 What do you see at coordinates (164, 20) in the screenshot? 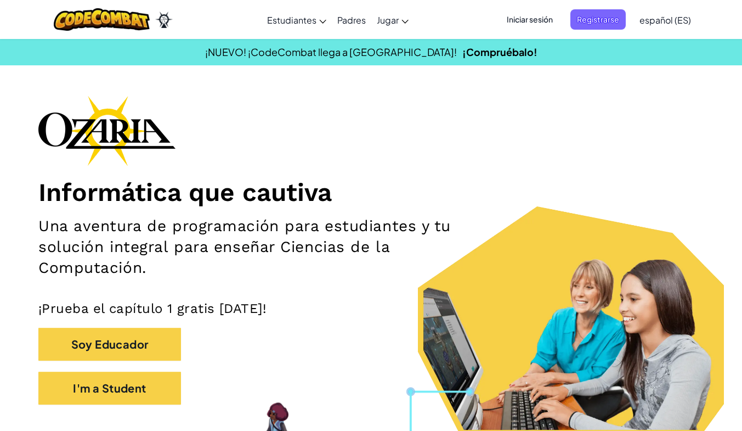
I see `img: Ozaria` at bounding box center [164, 20].